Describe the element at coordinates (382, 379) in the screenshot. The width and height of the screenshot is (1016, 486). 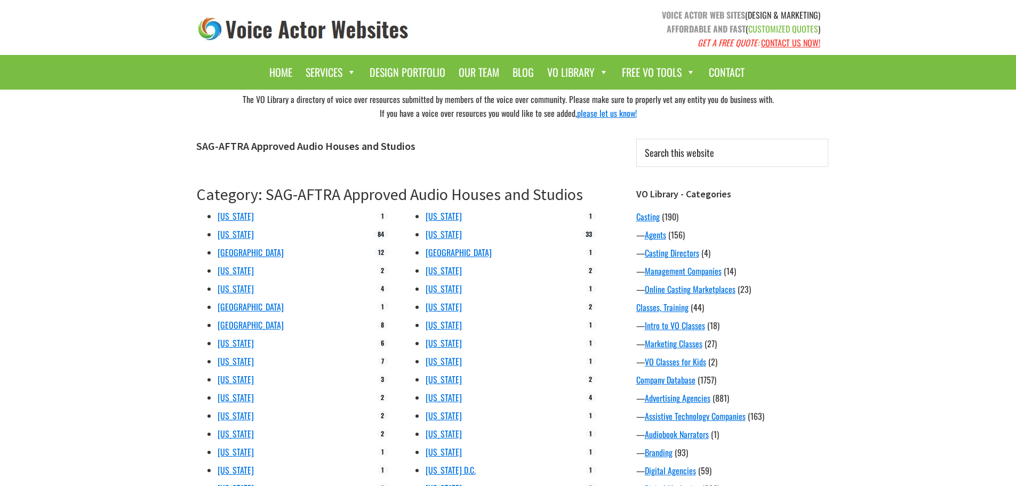
I see `span: 3` at that location.